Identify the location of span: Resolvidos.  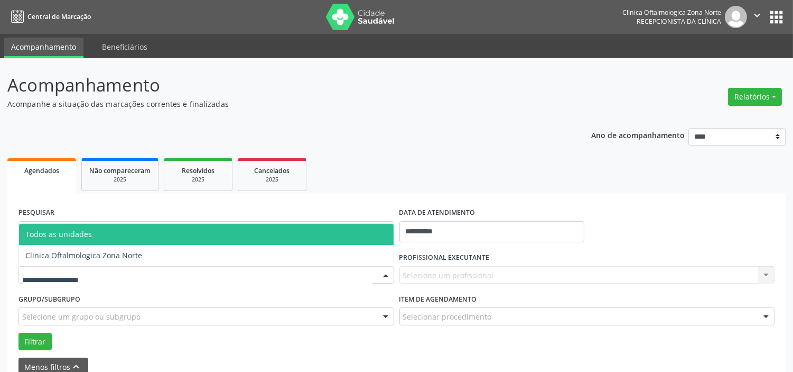
(198, 170).